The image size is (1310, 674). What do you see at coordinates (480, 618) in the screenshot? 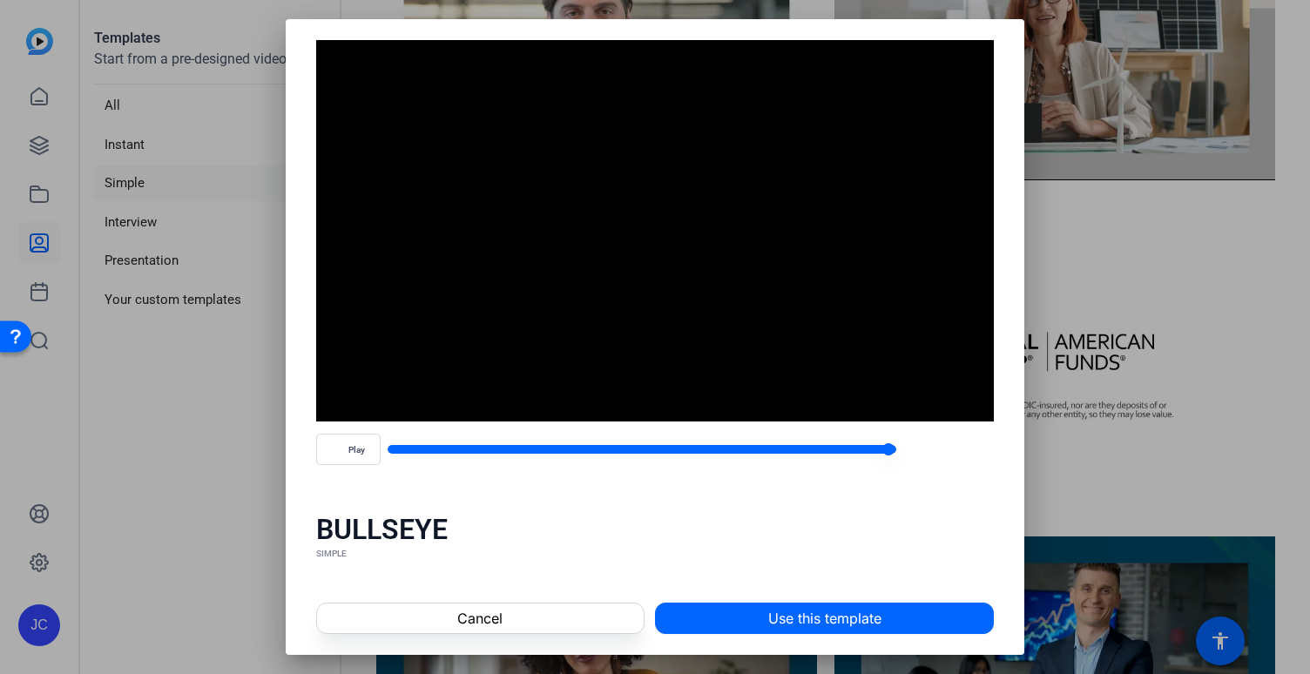
I see `span: Cancel` at bounding box center [480, 618].